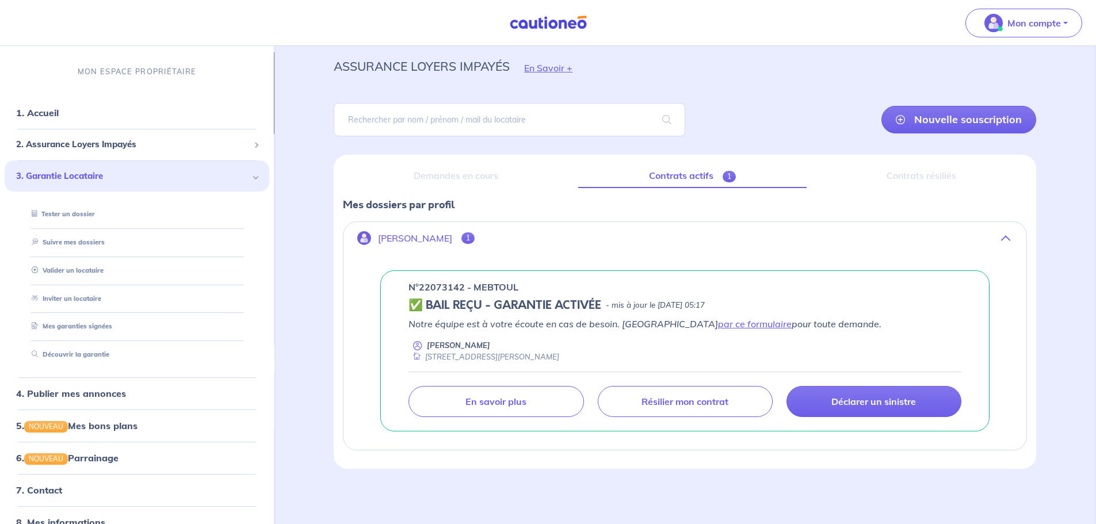 This screenshot has height=524, width=1096. Describe the element at coordinates (68, 354) in the screenshot. I see `a: Découvrir la garantie` at that location.